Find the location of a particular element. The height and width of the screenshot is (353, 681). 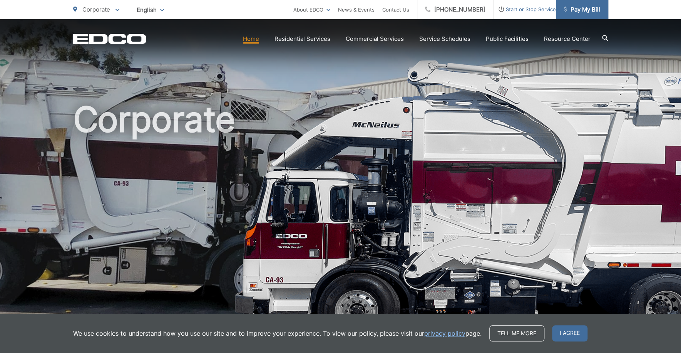

a: Home is located at coordinates (251, 39).